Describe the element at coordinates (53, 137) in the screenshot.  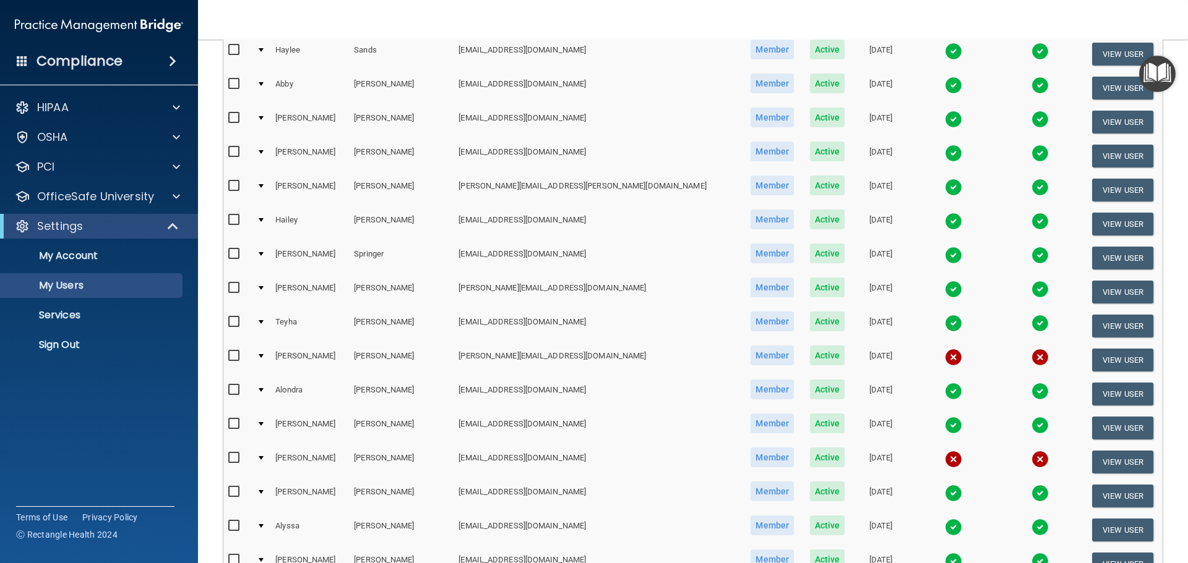
I see `p: OSHA` at that location.